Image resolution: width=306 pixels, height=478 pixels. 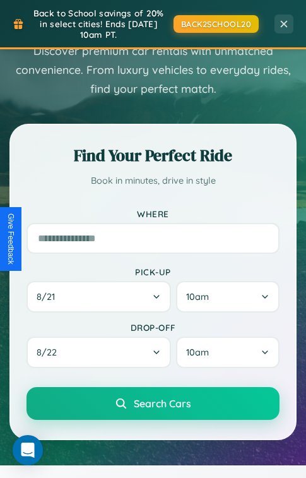 I want to click on p: Discover premium car rentals with unmatched convenience. From luxury vehicles to everyday rides, ..., so click(x=153, y=70).